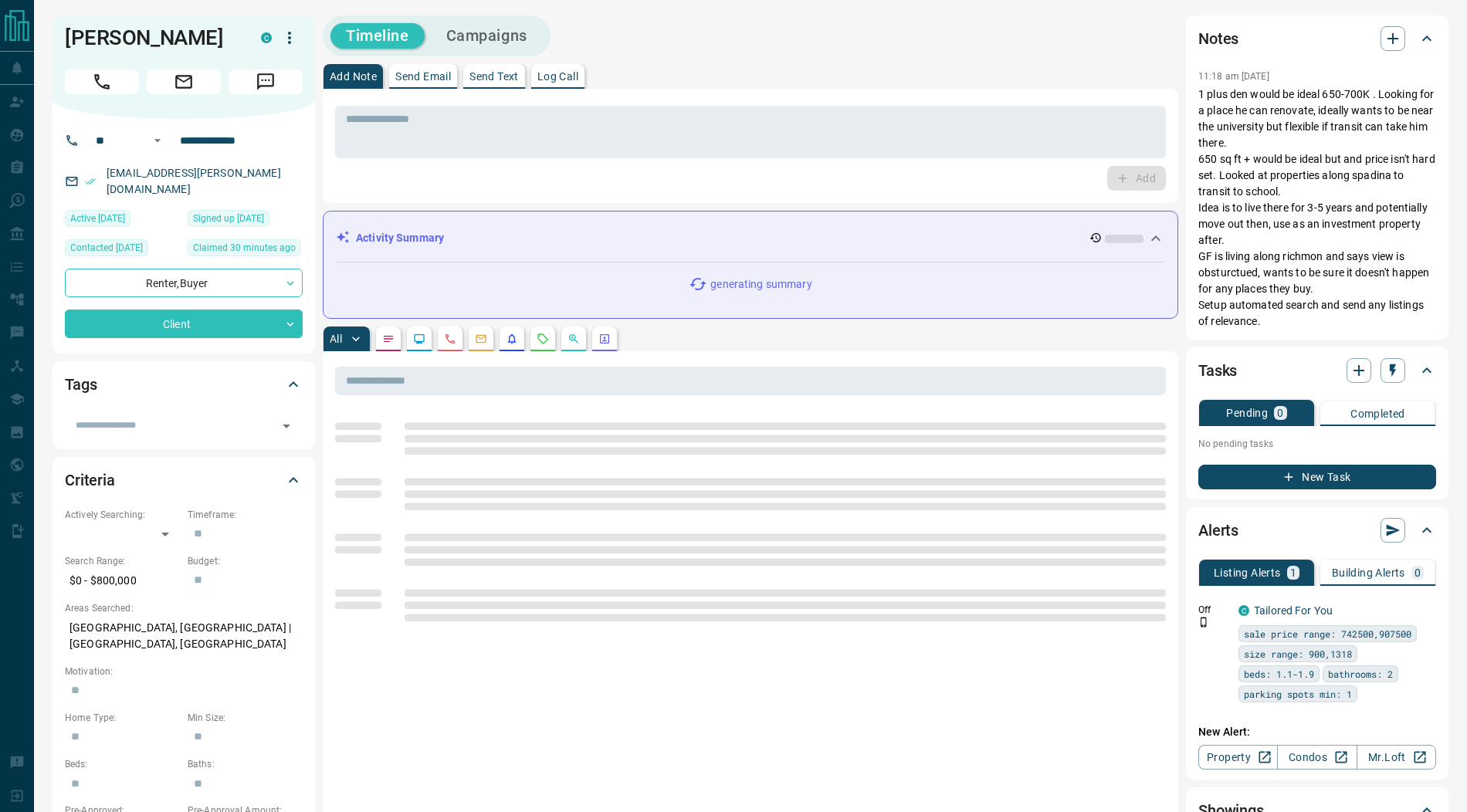 The height and width of the screenshot is (812, 1467). Describe the element at coordinates (245, 765) in the screenshot. I see `p: Baths:` at that location.